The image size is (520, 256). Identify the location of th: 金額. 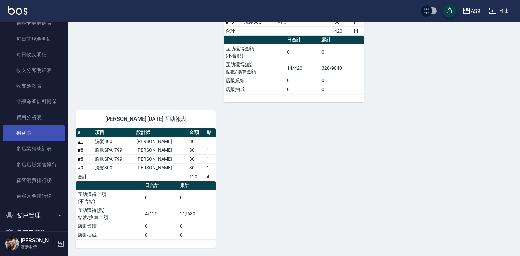
(196, 133).